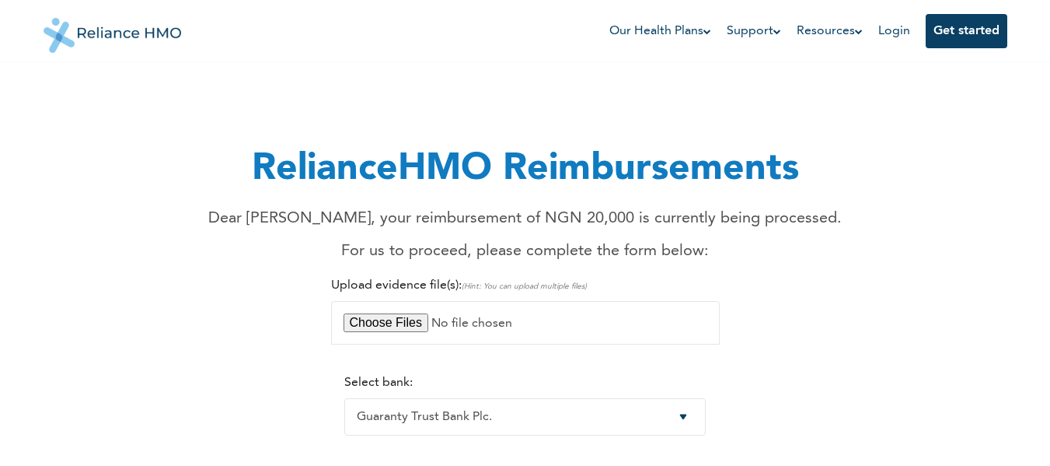 Image resolution: width=1050 pixels, height=466 pixels. Describe the element at coordinates (660, 31) in the screenshot. I see `a: Our Health Plans` at that location.